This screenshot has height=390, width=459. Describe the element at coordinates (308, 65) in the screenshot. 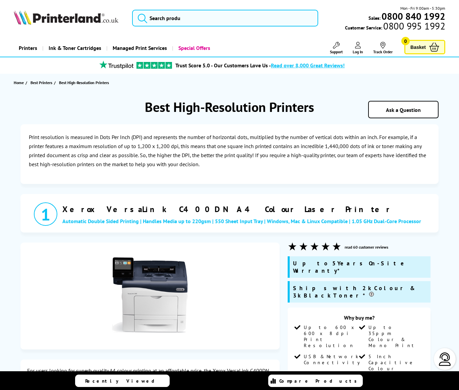

I see `span: Read over 8,000 Great Reviews!` at that location.